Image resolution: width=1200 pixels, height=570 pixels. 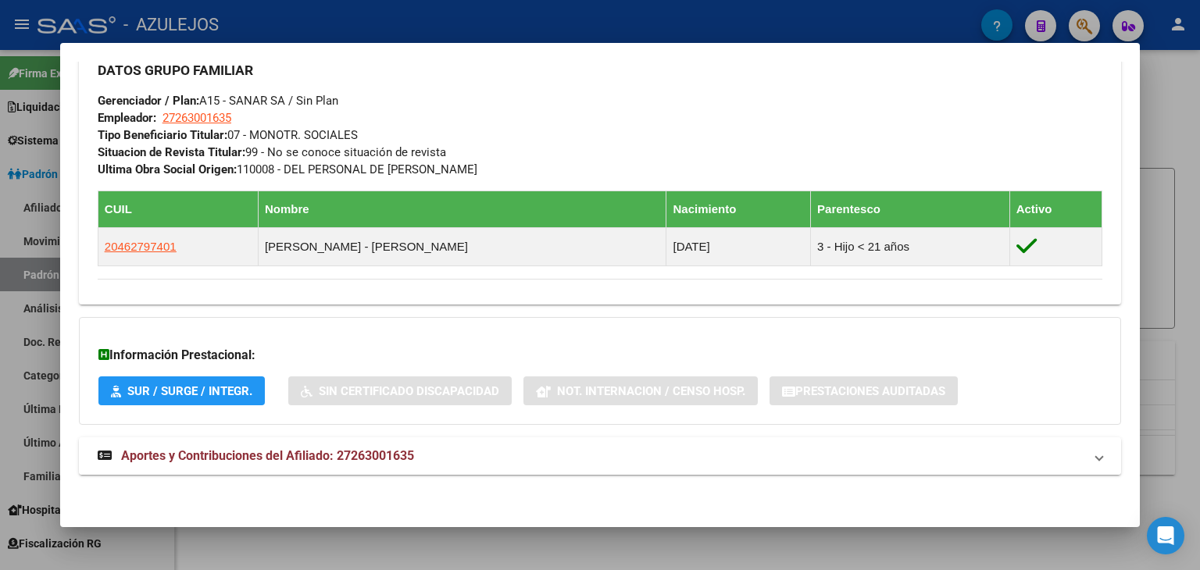 What do you see at coordinates (910, 209) in the screenshot?
I see `th: Parentesco` at bounding box center [910, 209].